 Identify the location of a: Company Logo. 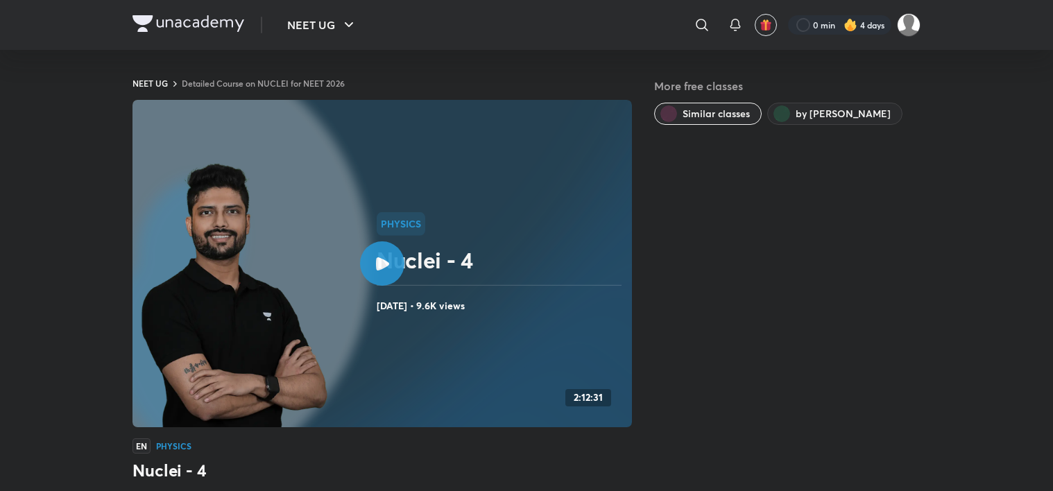
(188, 25).